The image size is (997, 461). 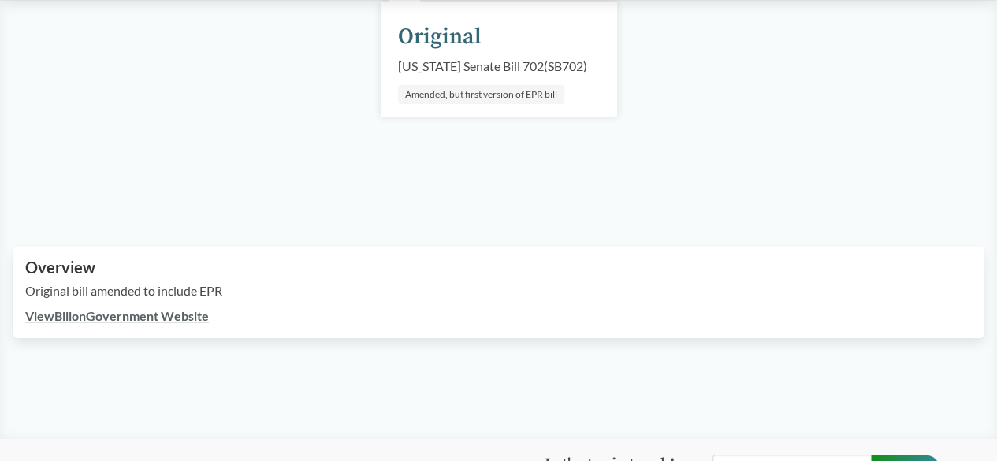 I want to click on div: Amended, but first version of EPR bill, so click(x=481, y=95).